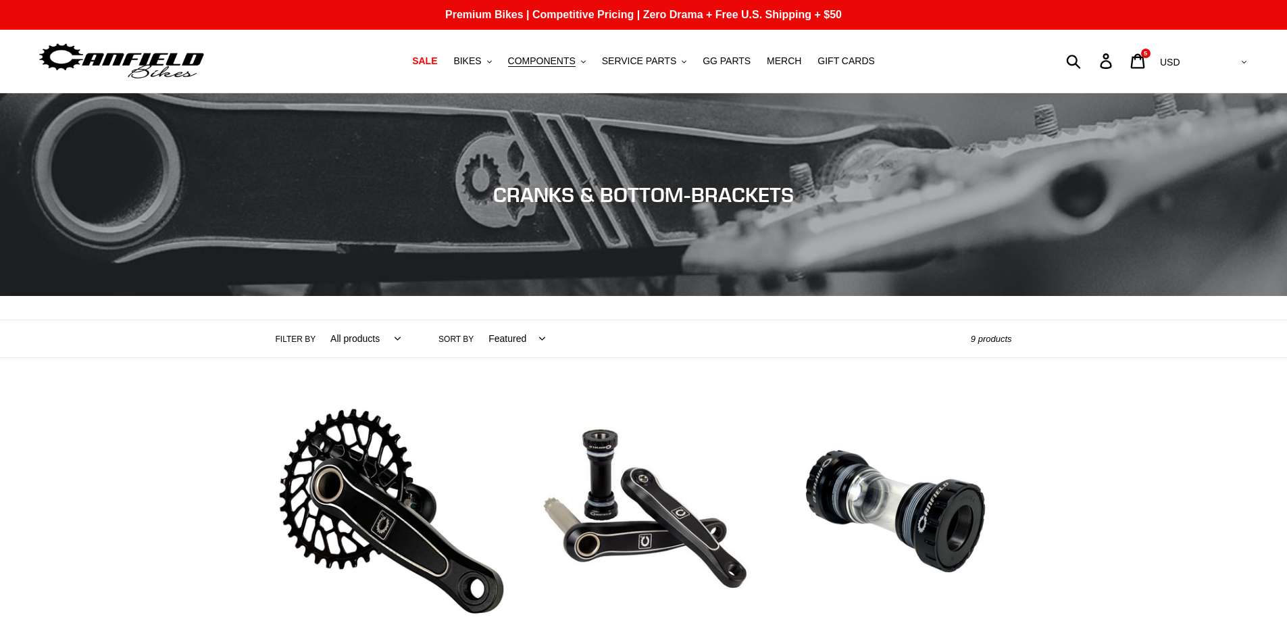 This screenshot has width=1287, height=621. What do you see at coordinates (547, 61) in the screenshot?
I see `button: COMPONENTS` at bounding box center [547, 61].